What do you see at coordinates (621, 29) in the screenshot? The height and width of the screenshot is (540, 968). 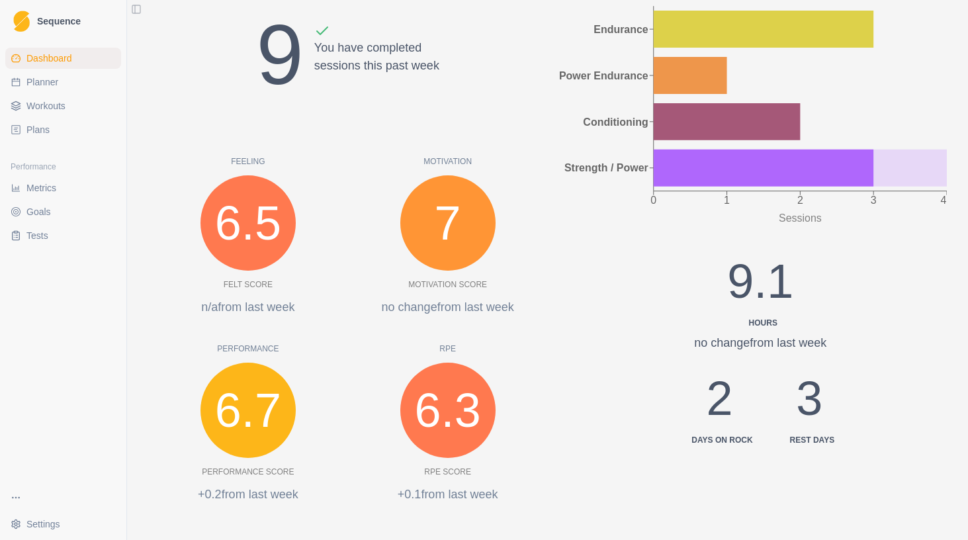 I see `tspan: Endurance` at bounding box center [621, 29].